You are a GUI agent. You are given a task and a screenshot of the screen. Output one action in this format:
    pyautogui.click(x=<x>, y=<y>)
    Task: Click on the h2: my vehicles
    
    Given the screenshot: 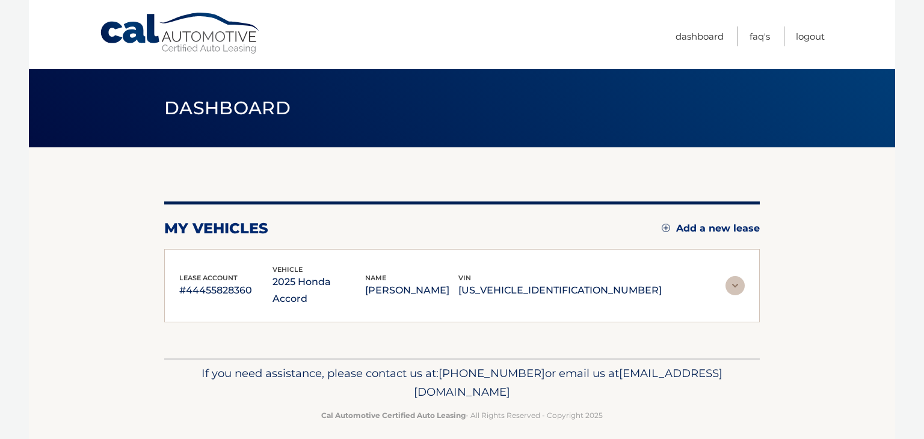 What is the action you would take?
    pyautogui.click(x=216, y=229)
    